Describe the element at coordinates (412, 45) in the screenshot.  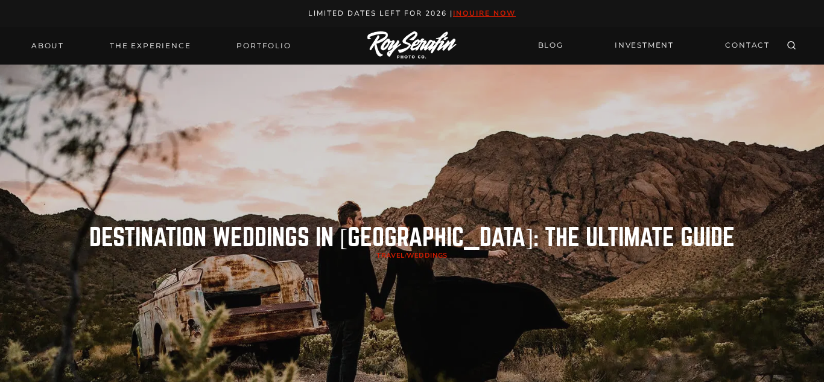
I see `img: Logo of Roy Serafin Photo Co., featuring stylized text in white on a light background, representi...` at that location.